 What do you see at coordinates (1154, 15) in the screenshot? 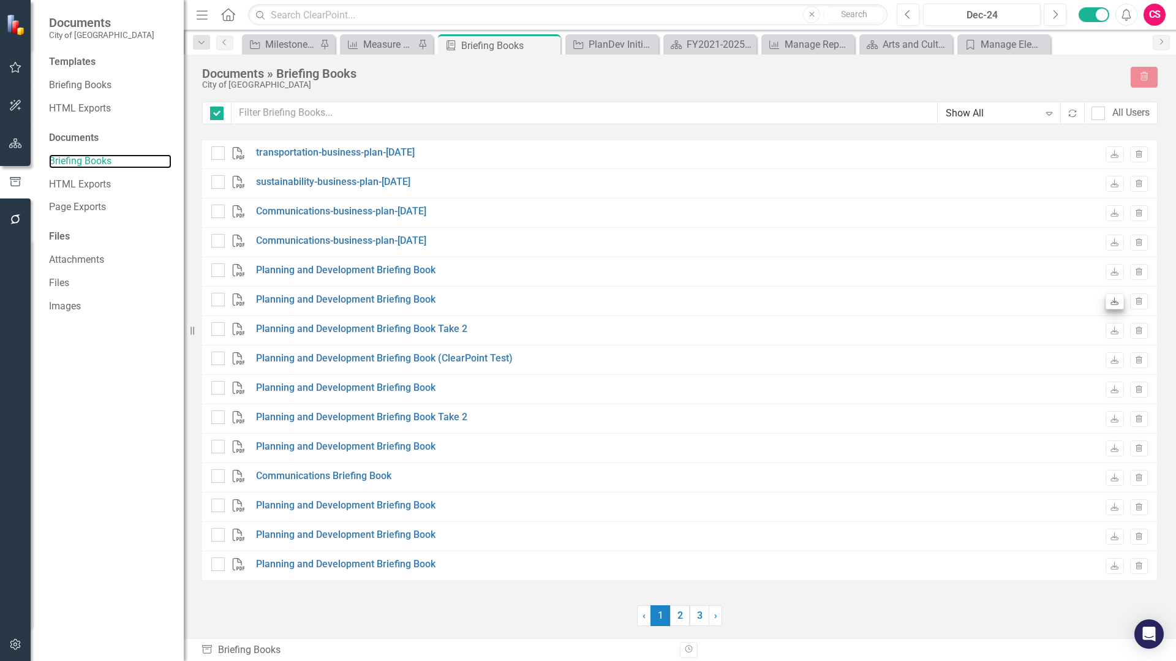
I see `div: CS` at bounding box center [1154, 15].